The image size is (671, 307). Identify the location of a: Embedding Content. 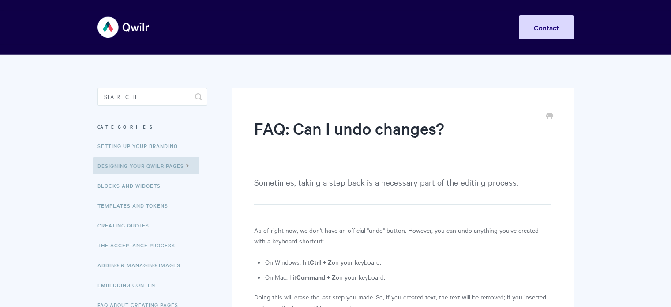
(132, 285).